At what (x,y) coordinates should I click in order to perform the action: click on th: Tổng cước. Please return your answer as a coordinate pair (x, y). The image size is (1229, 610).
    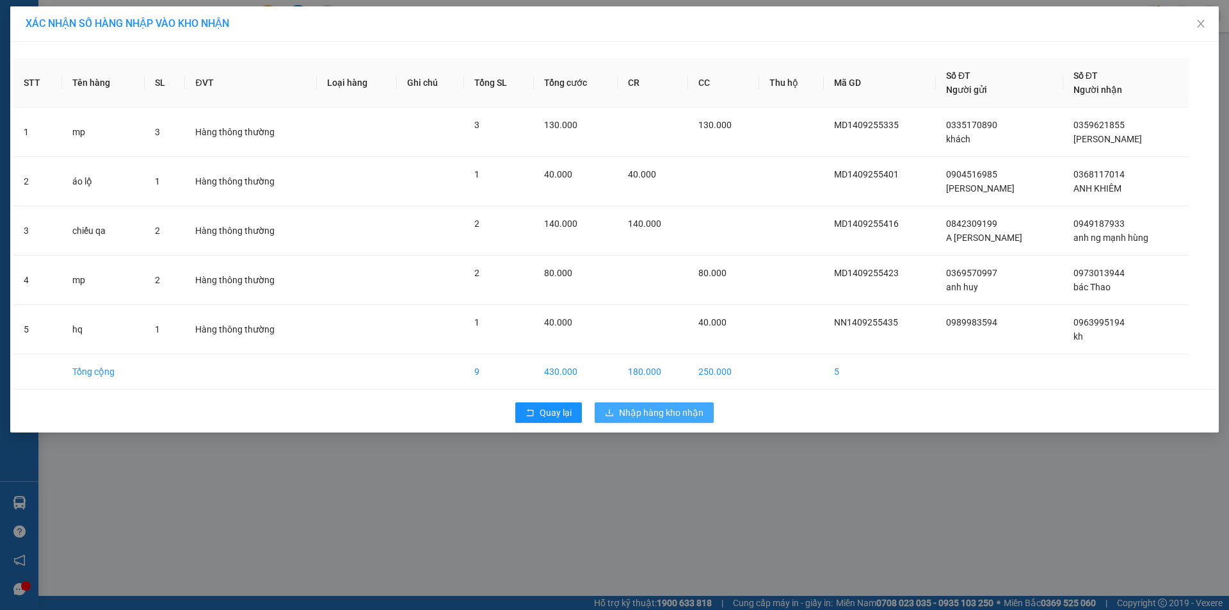
    Looking at the image, I should click on (576, 83).